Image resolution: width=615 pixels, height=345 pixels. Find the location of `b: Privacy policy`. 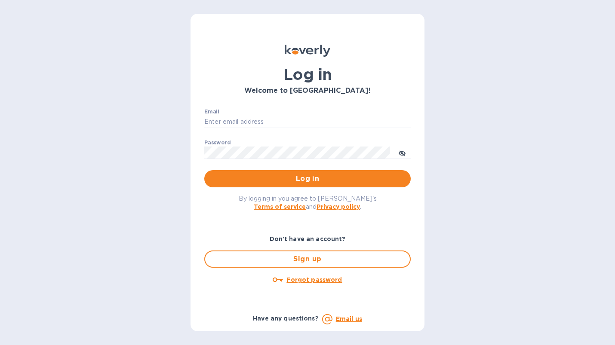

b: Privacy policy is located at coordinates (338, 207).